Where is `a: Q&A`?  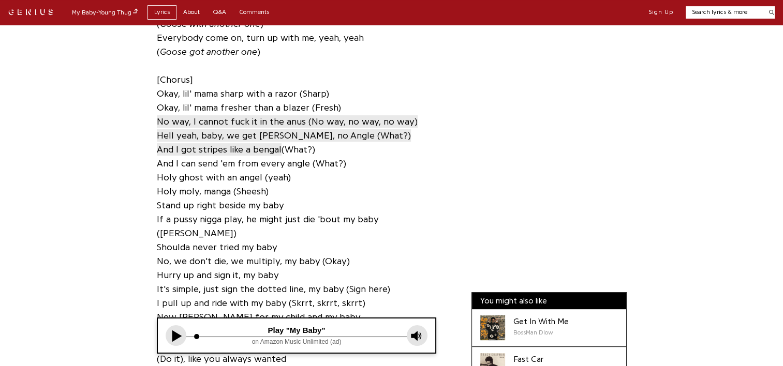
a: Q&A is located at coordinates (219, 12).